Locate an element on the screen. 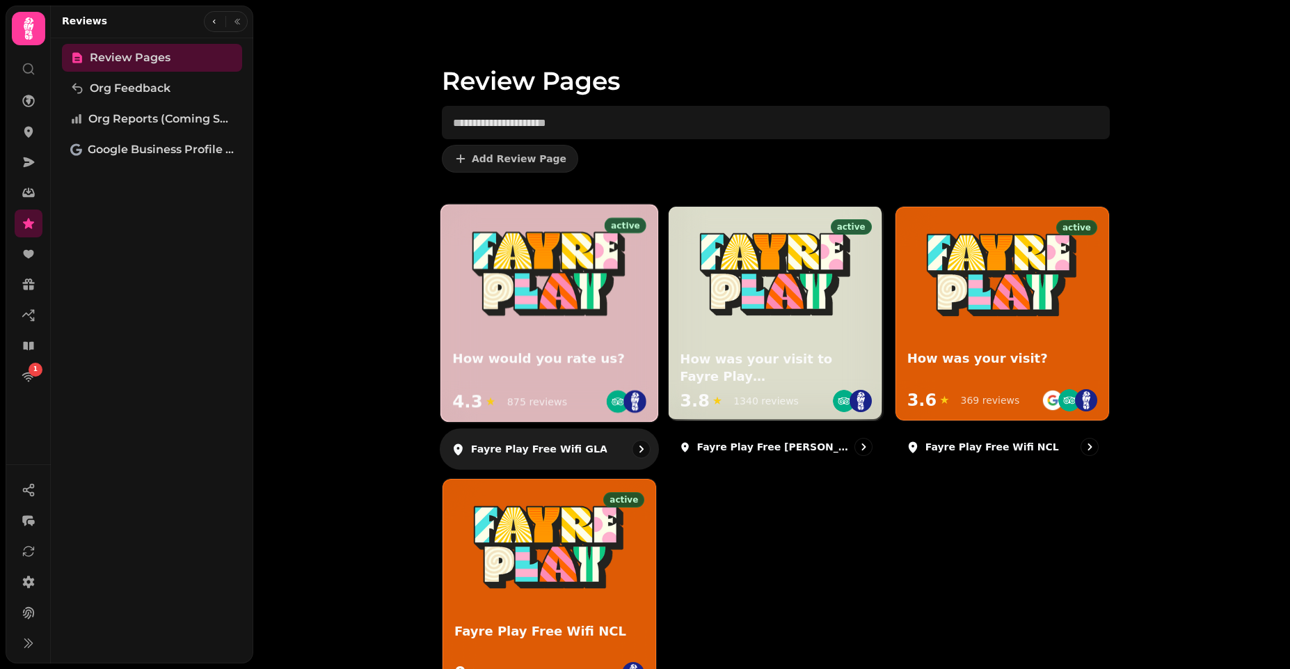 The height and width of the screenshot is (669, 1290). a: Fayre Play Free Wifi EDIactiveHow was your visit to Fayre Play Edinburgh?How was your visit to Fa... is located at coordinates (775, 336).